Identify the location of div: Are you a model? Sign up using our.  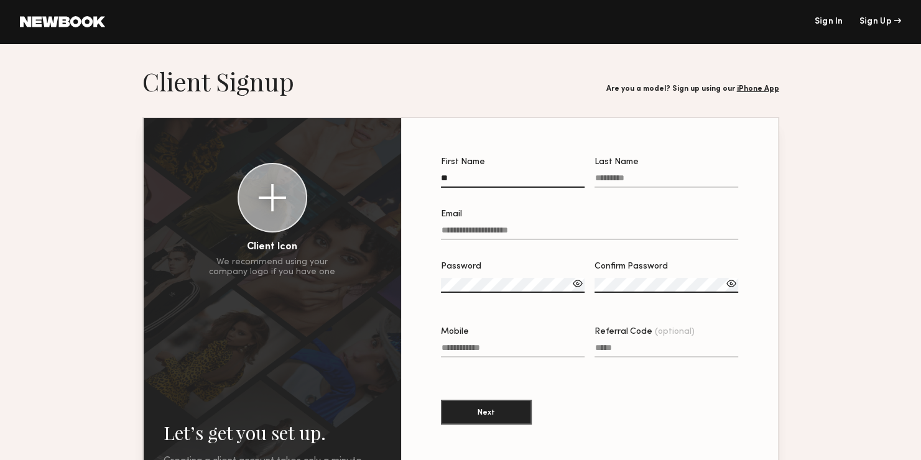
(693, 89).